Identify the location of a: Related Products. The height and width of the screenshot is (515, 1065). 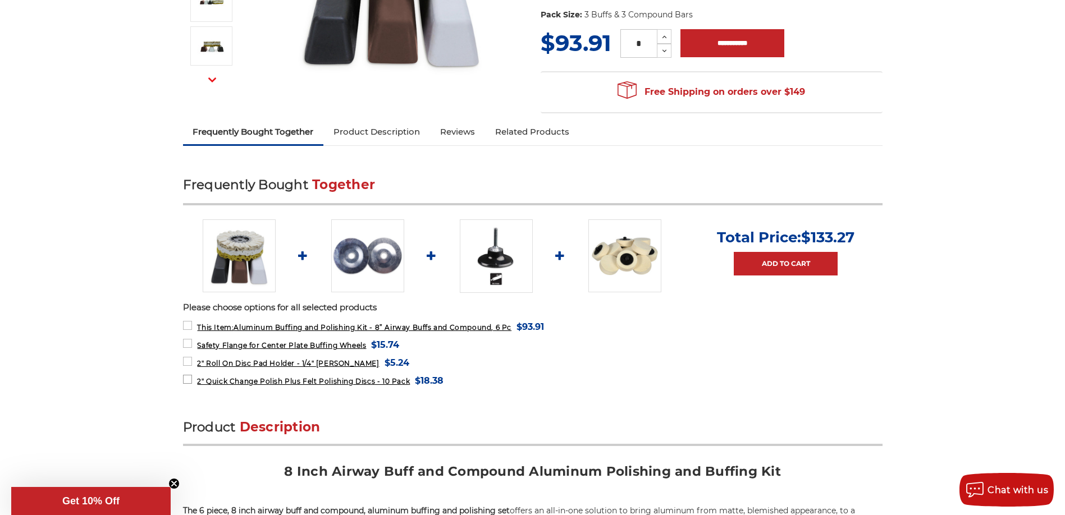
(532, 132).